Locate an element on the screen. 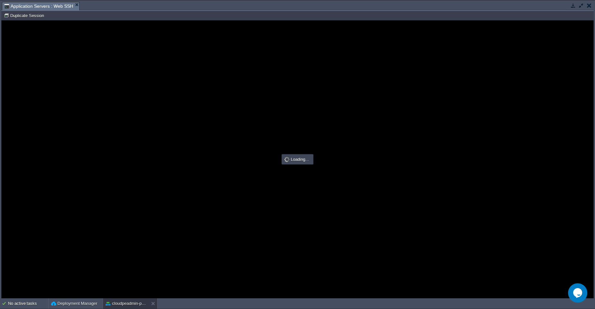 This screenshot has height=309, width=595. button: cloudpeadmin-production is located at coordinates (126, 303).